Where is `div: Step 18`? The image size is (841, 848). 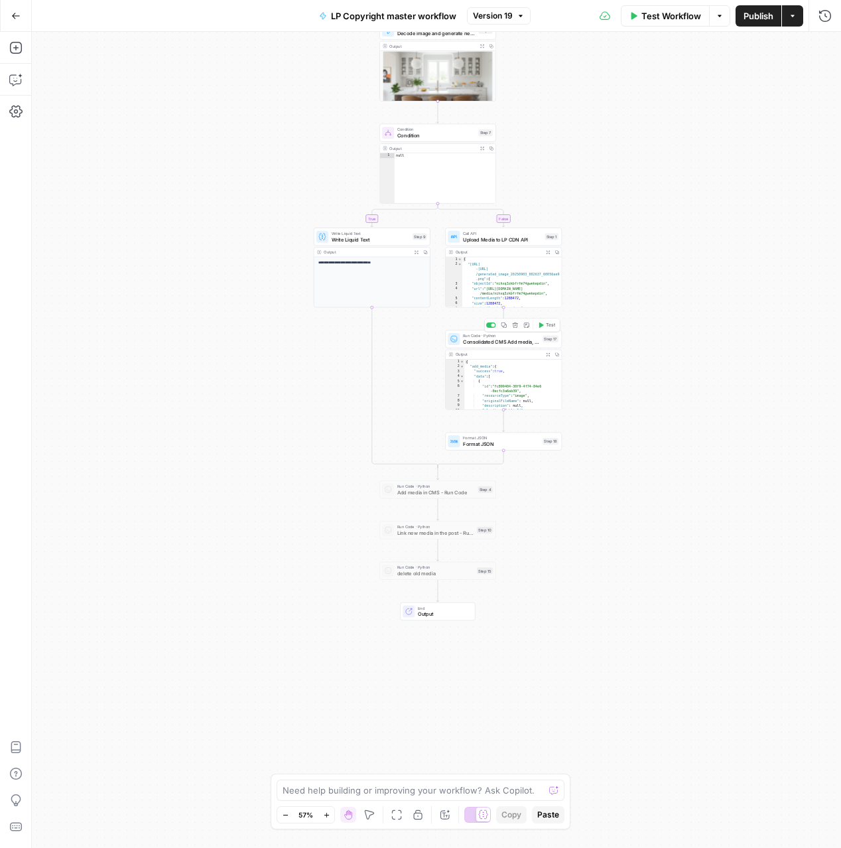
div: Step 18 is located at coordinates (550, 441).